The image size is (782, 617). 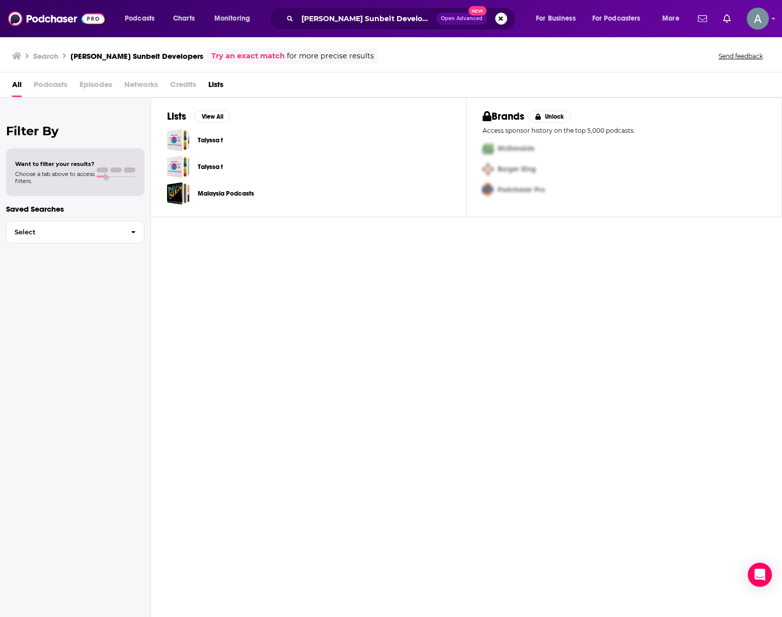 What do you see at coordinates (503, 116) in the screenshot?
I see `h2: Brands` at bounding box center [503, 116].